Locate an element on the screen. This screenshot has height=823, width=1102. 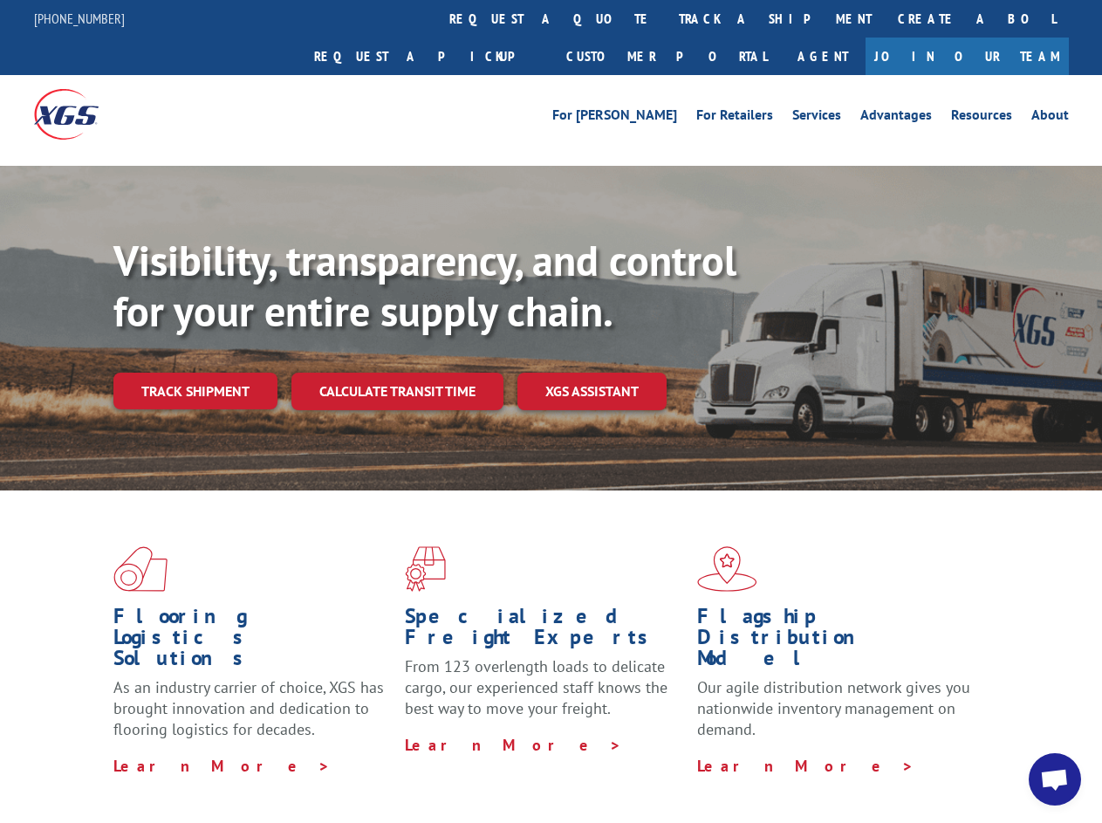
a: Request a pickup is located at coordinates (427, 56).